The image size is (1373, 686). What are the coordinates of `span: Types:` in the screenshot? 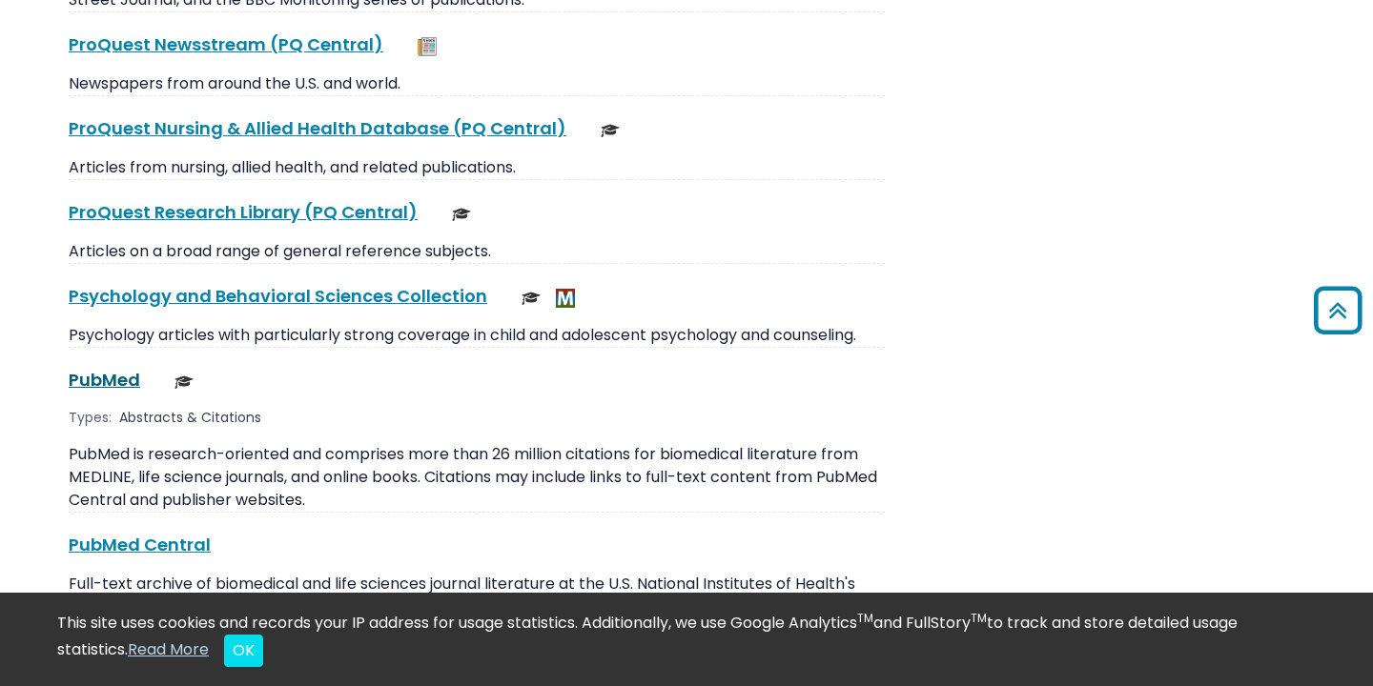 It's located at (90, 418).